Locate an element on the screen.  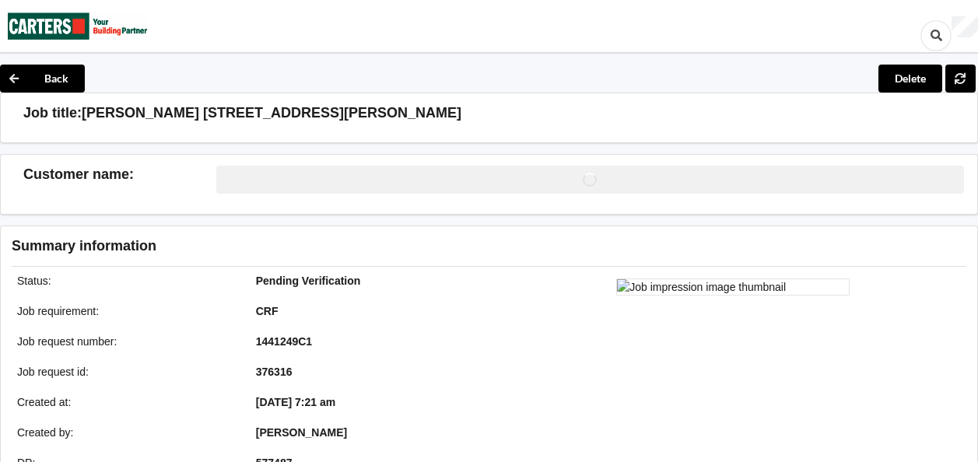
b: Pending Verification is located at coordinates (308, 281).